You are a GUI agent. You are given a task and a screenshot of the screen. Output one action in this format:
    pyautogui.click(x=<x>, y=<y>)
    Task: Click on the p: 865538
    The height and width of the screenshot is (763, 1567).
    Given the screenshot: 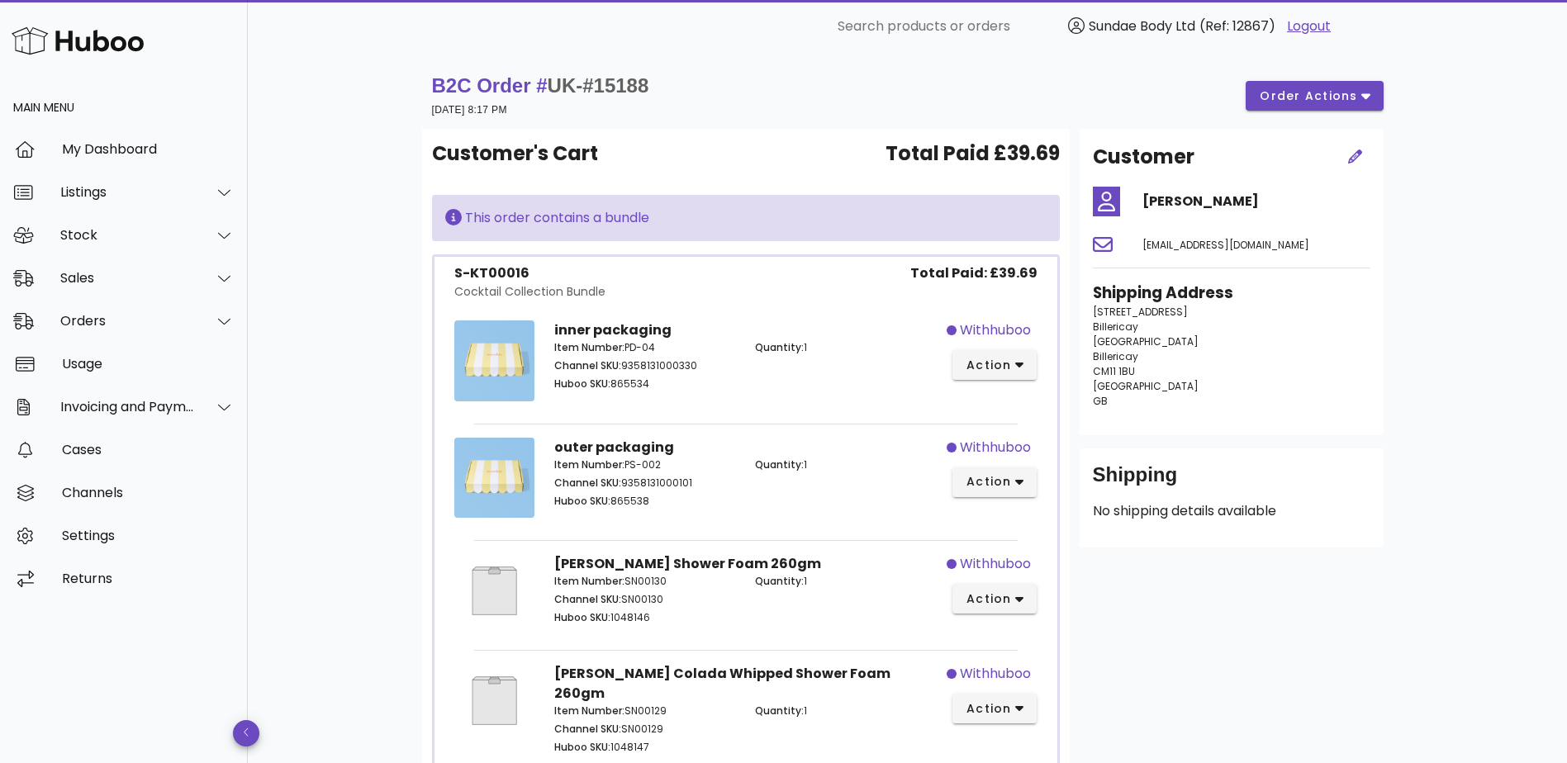 What is the action you would take?
    pyautogui.click(x=644, y=501)
    